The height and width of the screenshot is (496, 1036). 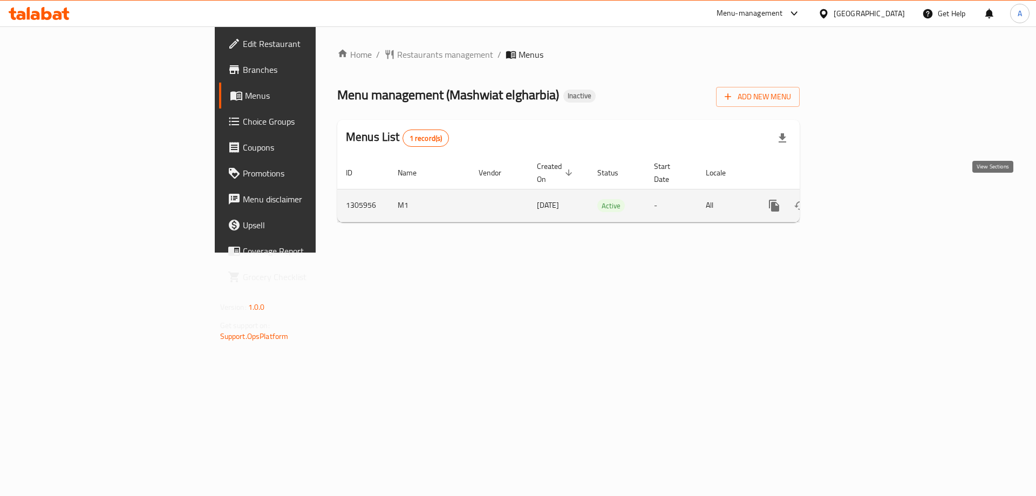 What do you see at coordinates (303, 277) in the screenshot?
I see `a: Grocery Checklist` at bounding box center [303, 277].